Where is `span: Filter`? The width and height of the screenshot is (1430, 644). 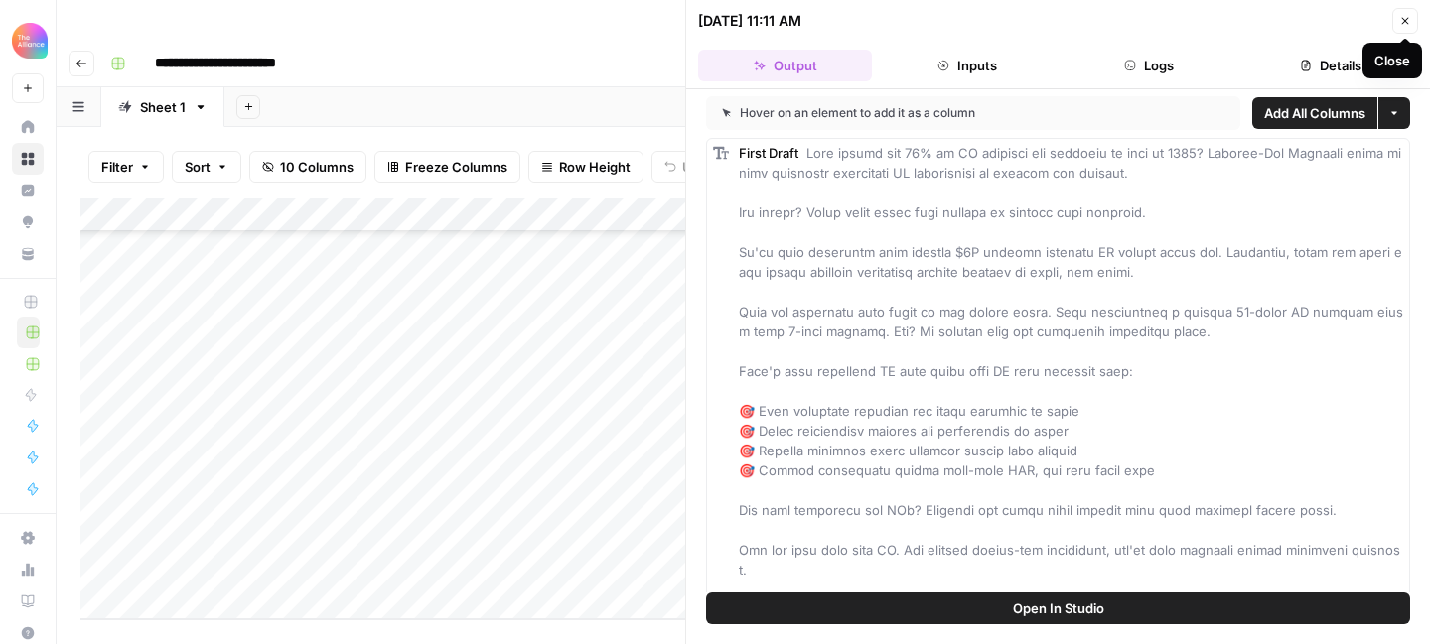 span: Filter is located at coordinates (117, 167).